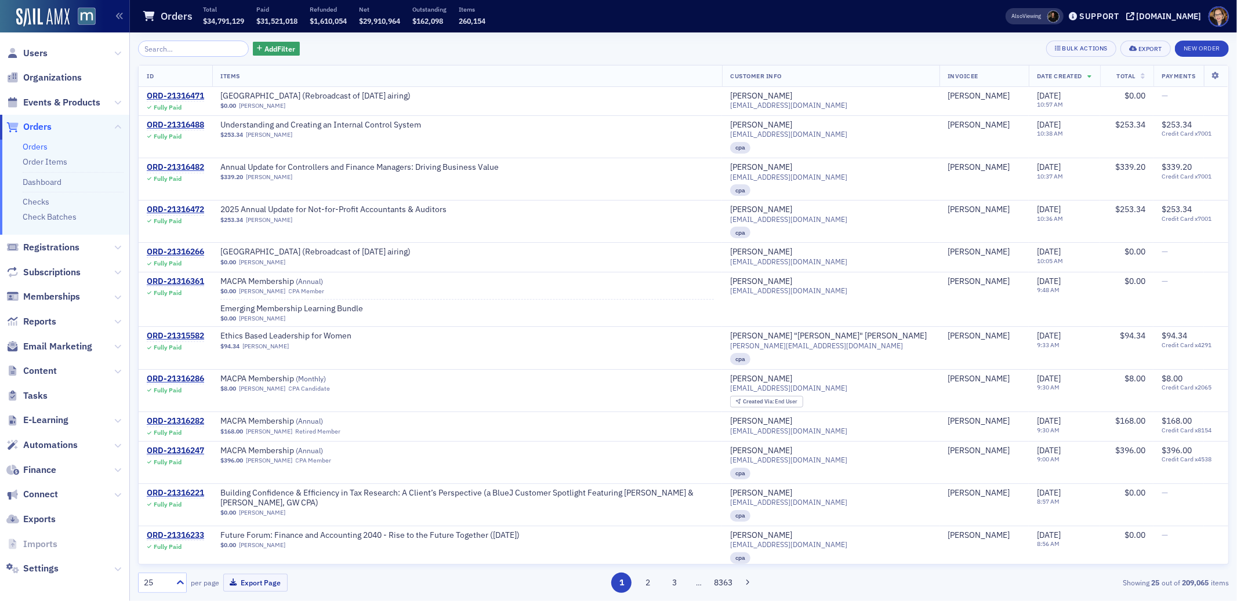 This screenshot has height=601, width=1237. What do you see at coordinates (1145, 49) in the screenshot?
I see `button: Export` at bounding box center [1145, 49].